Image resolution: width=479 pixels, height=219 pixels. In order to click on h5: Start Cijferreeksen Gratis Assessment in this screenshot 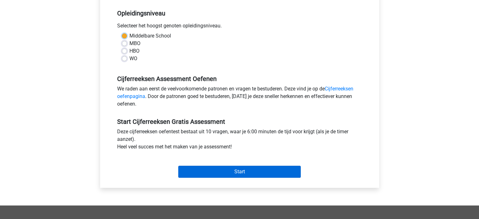, I will do `click(240, 122)`.